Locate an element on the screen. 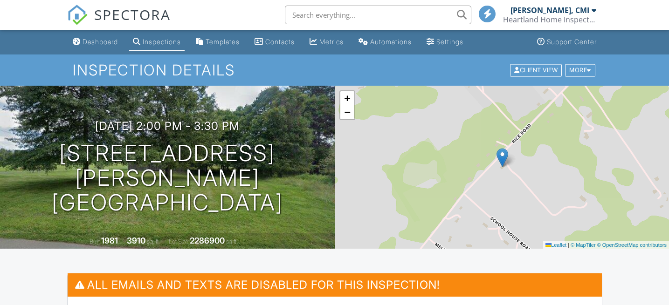  a: Support Center is located at coordinates (567, 42).